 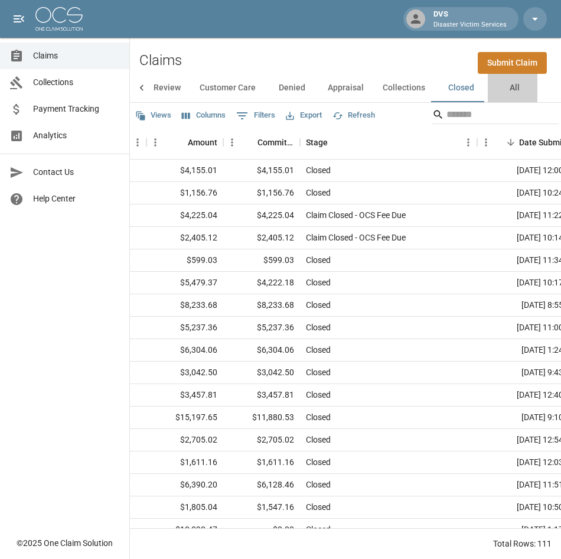 I want to click on span: Analytics, so click(x=76, y=135).